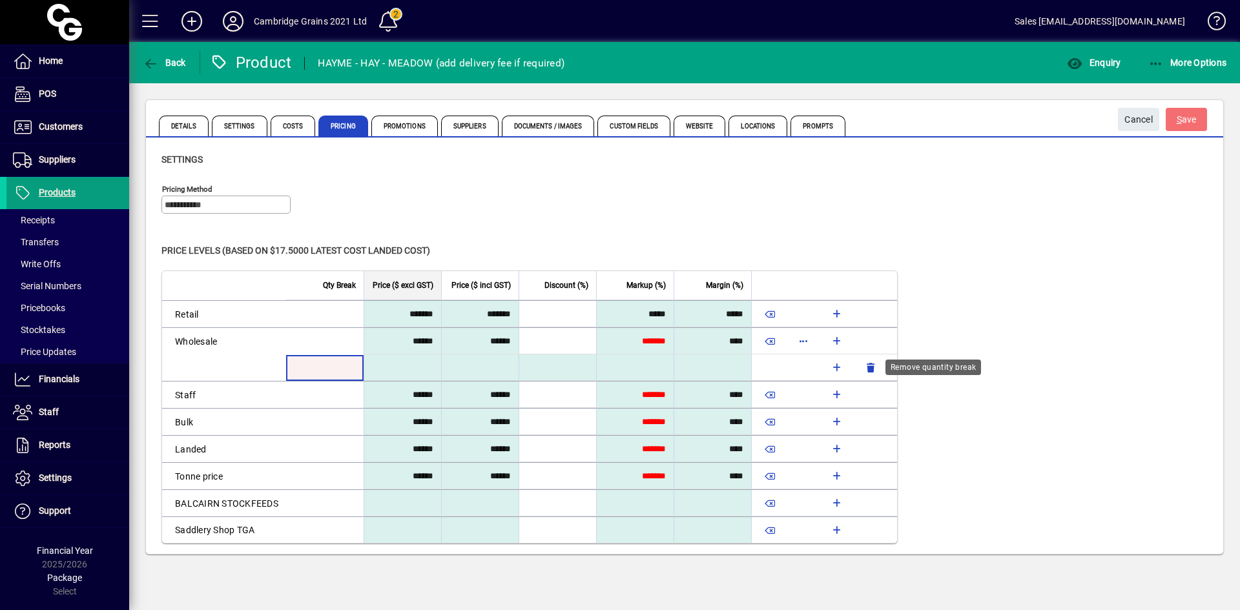 Image resolution: width=1240 pixels, height=610 pixels. What do you see at coordinates (37, 264) in the screenshot?
I see `span: Write Offs` at bounding box center [37, 264].